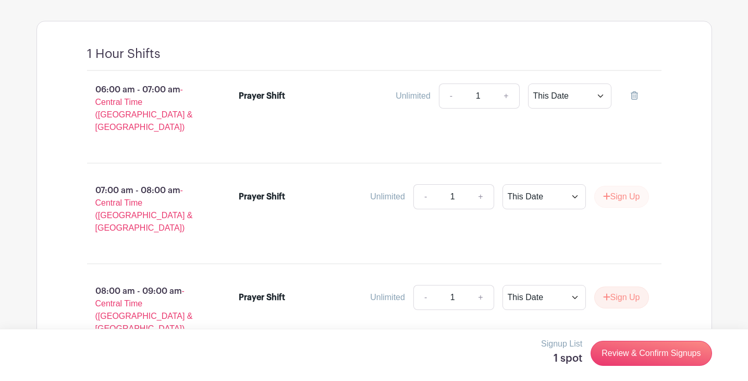 The image size is (748, 381). Describe the element at coordinates (124, 54) in the screenshot. I see `h4: 1 Hour Shifts` at that location.